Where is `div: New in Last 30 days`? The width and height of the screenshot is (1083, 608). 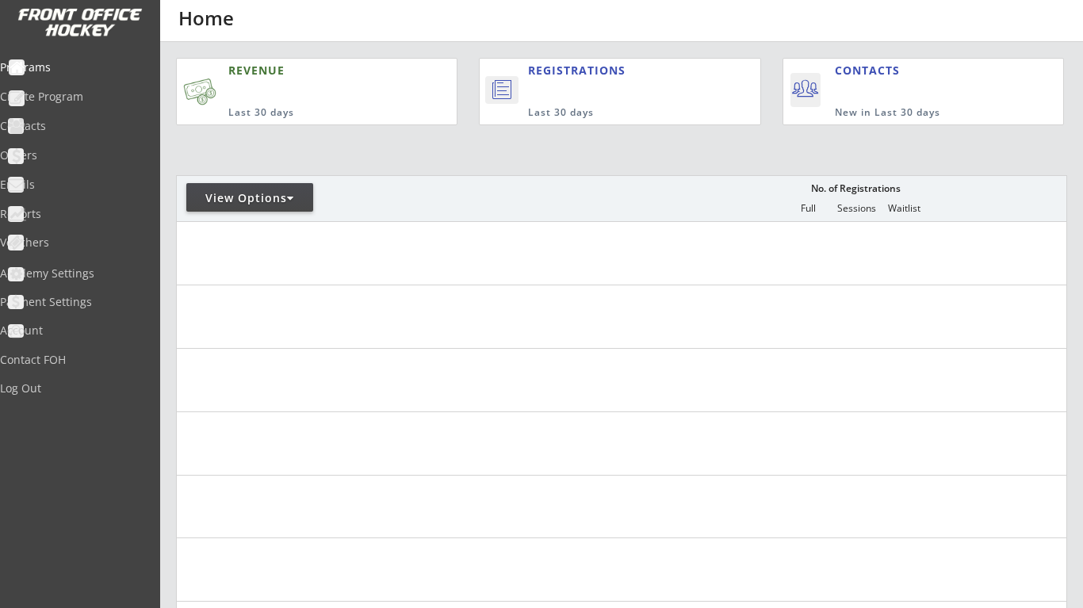 div: New in Last 30 days is located at coordinates (912, 113).